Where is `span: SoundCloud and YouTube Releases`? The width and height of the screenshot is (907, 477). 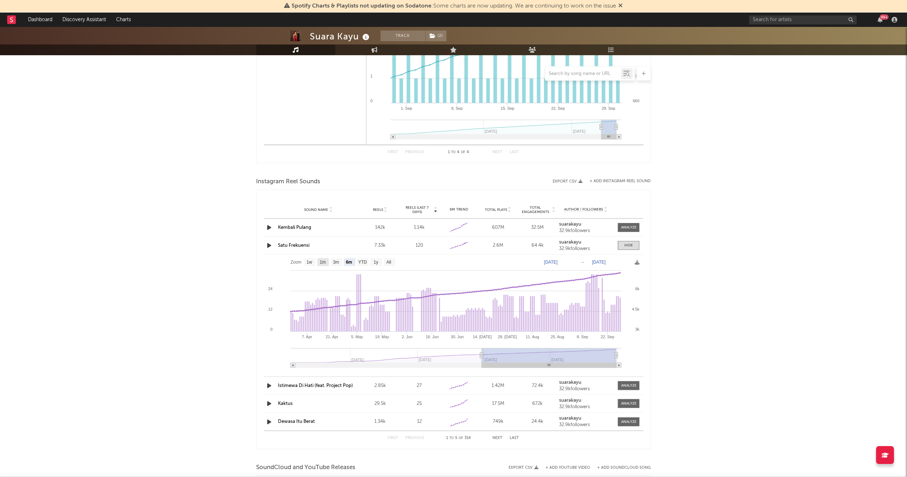
span: SoundCloud and YouTube Releases is located at coordinates (306, 468).